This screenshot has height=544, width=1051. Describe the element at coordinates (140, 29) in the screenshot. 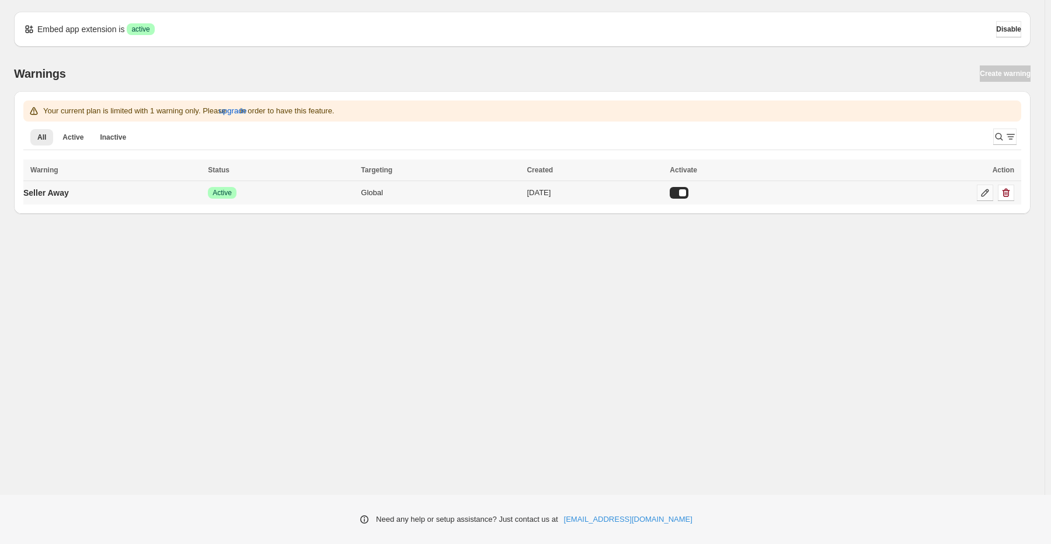

I see `span: active` at that location.